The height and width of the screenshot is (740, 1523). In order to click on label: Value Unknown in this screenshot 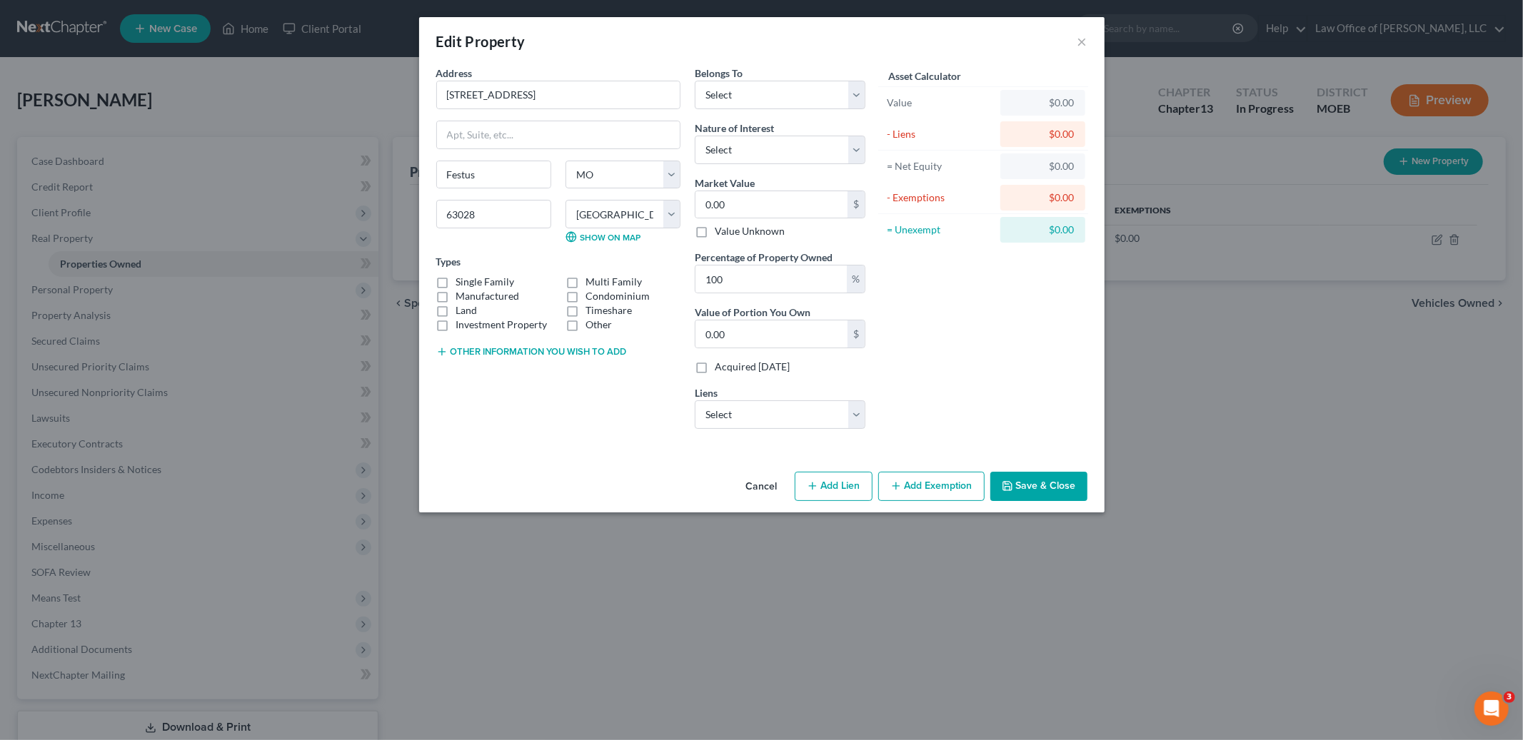, I will do `click(750, 231)`.